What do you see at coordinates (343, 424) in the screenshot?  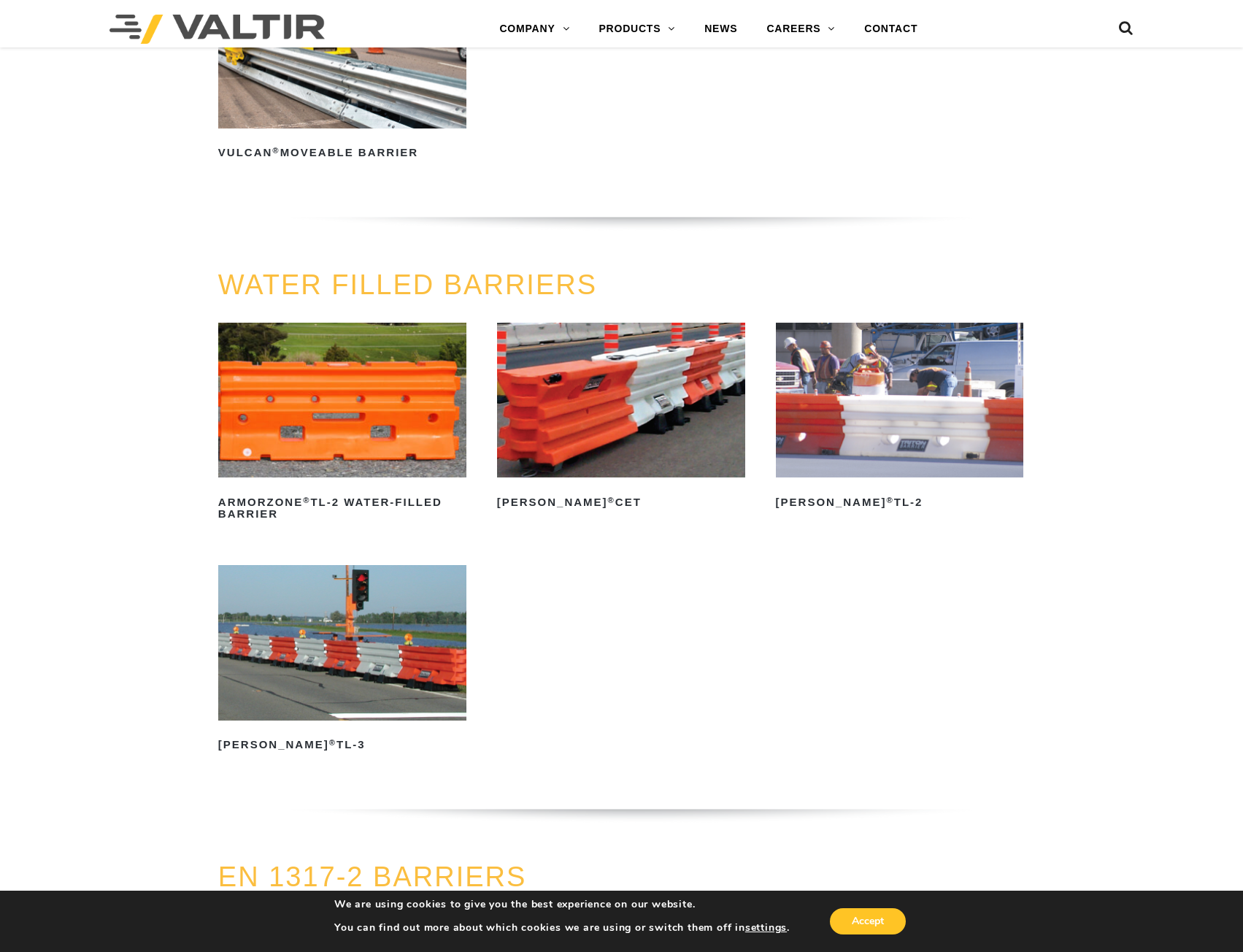 I see `a: ArmorZone®TL-2 Water-Filled Barrier` at bounding box center [343, 424].